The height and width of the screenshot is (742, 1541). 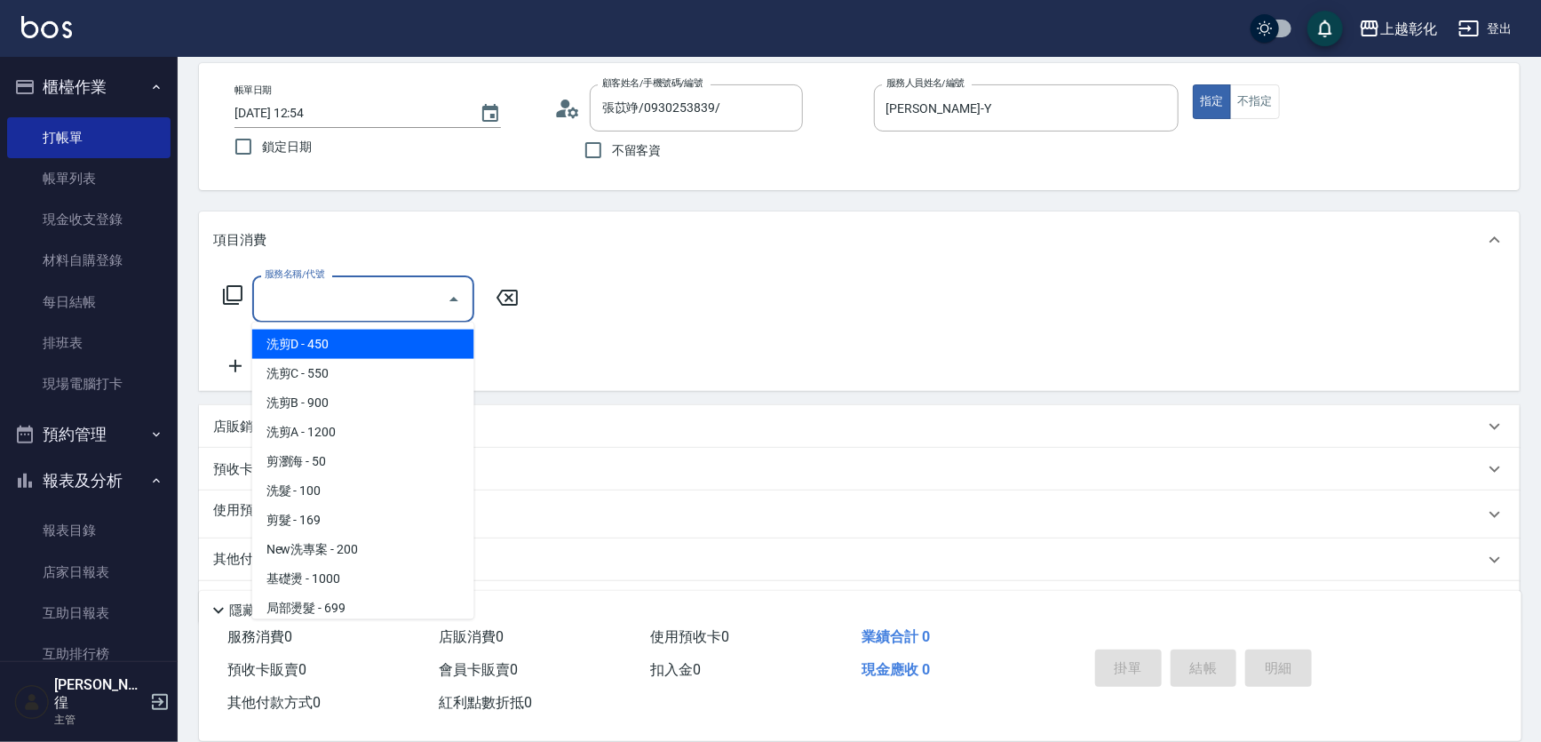 I want to click on div: 備註及來源, so click(x=859, y=602).